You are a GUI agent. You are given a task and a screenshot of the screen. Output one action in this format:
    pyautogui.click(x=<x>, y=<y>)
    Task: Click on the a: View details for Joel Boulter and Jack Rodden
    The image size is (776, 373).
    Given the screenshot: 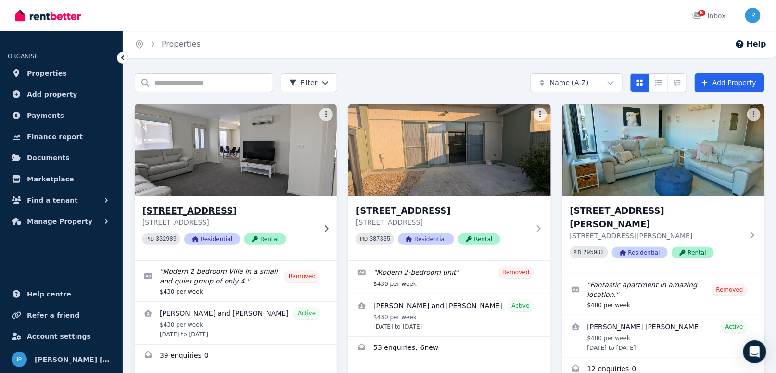 What is the action you would take?
    pyautogui.click(x=236, y=323)
    